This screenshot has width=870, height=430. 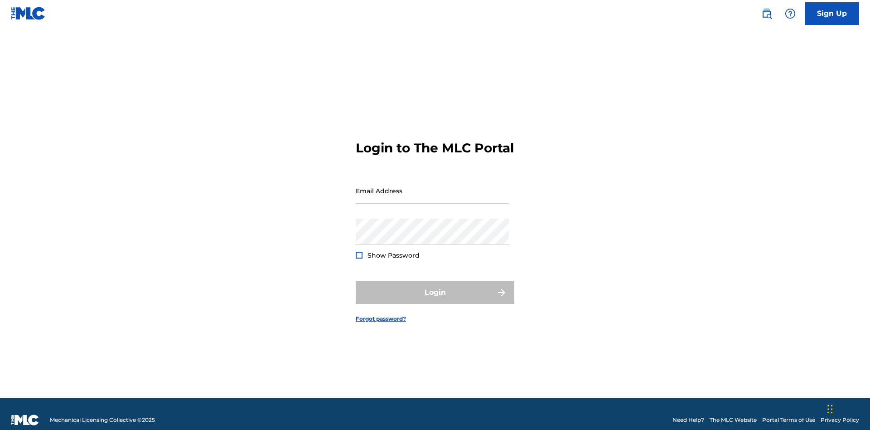 What do you see at coordinates (393, 255) in the screenshot?
I see `span: Show Password` at bounding box center [393, 255].